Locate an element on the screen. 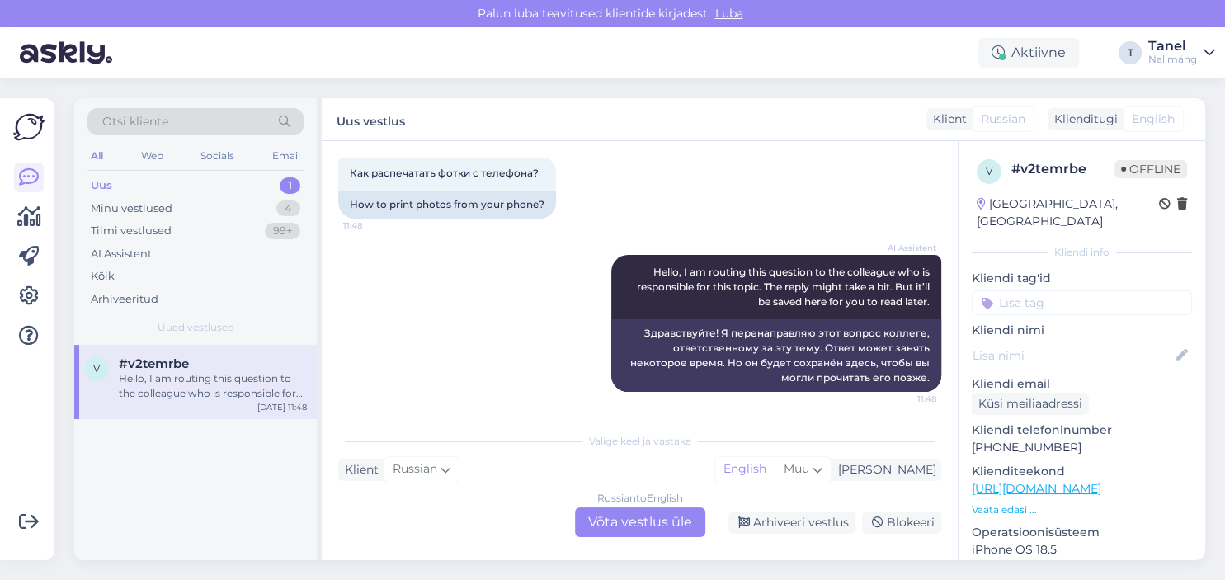  span: AI Assistent is located at coordinates (905, 247).